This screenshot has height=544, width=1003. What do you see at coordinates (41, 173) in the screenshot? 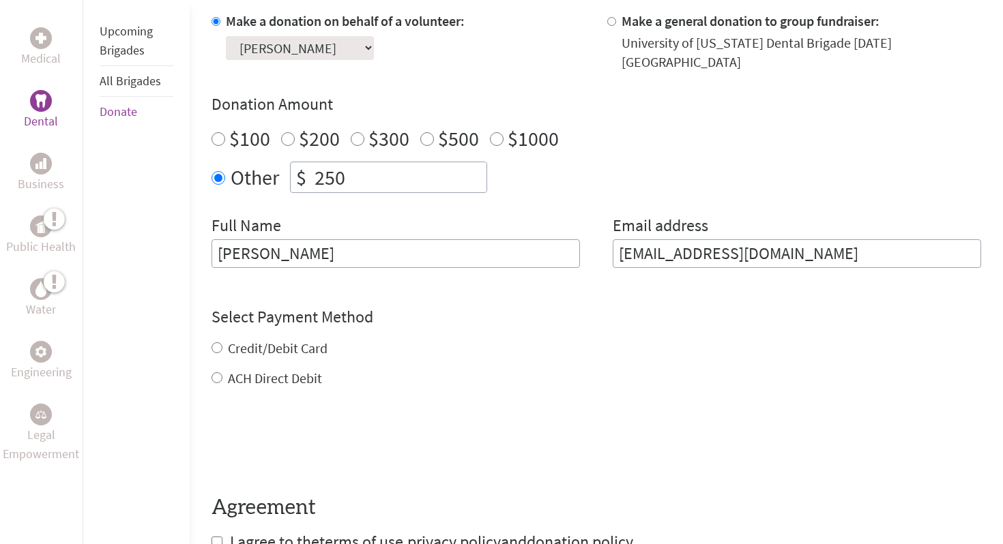
I see `a: BusinessBusiness` at bounding box center [41, 173].